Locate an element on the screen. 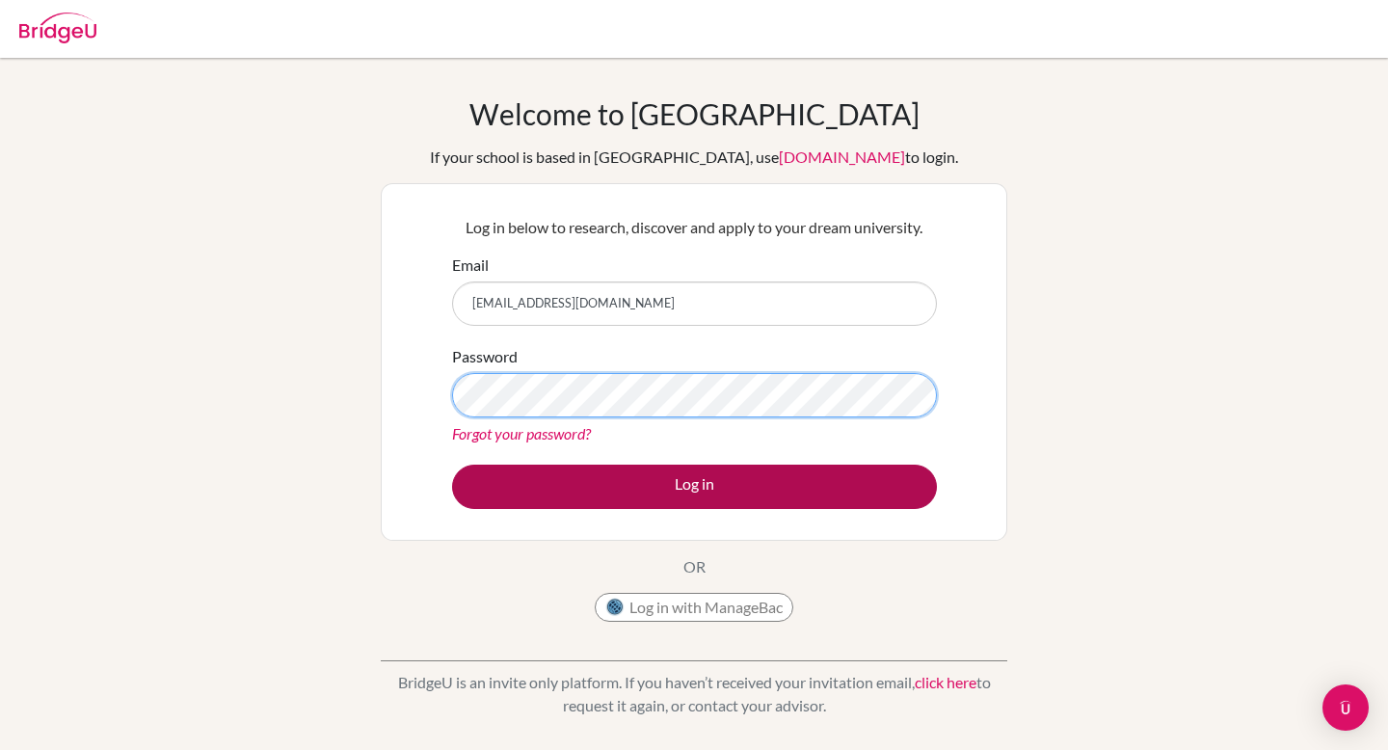 The height and width of the screenshot is (750, 1388). p: Log in below to research, discover and apply to your dream university. is located at coordinates (694, 228).